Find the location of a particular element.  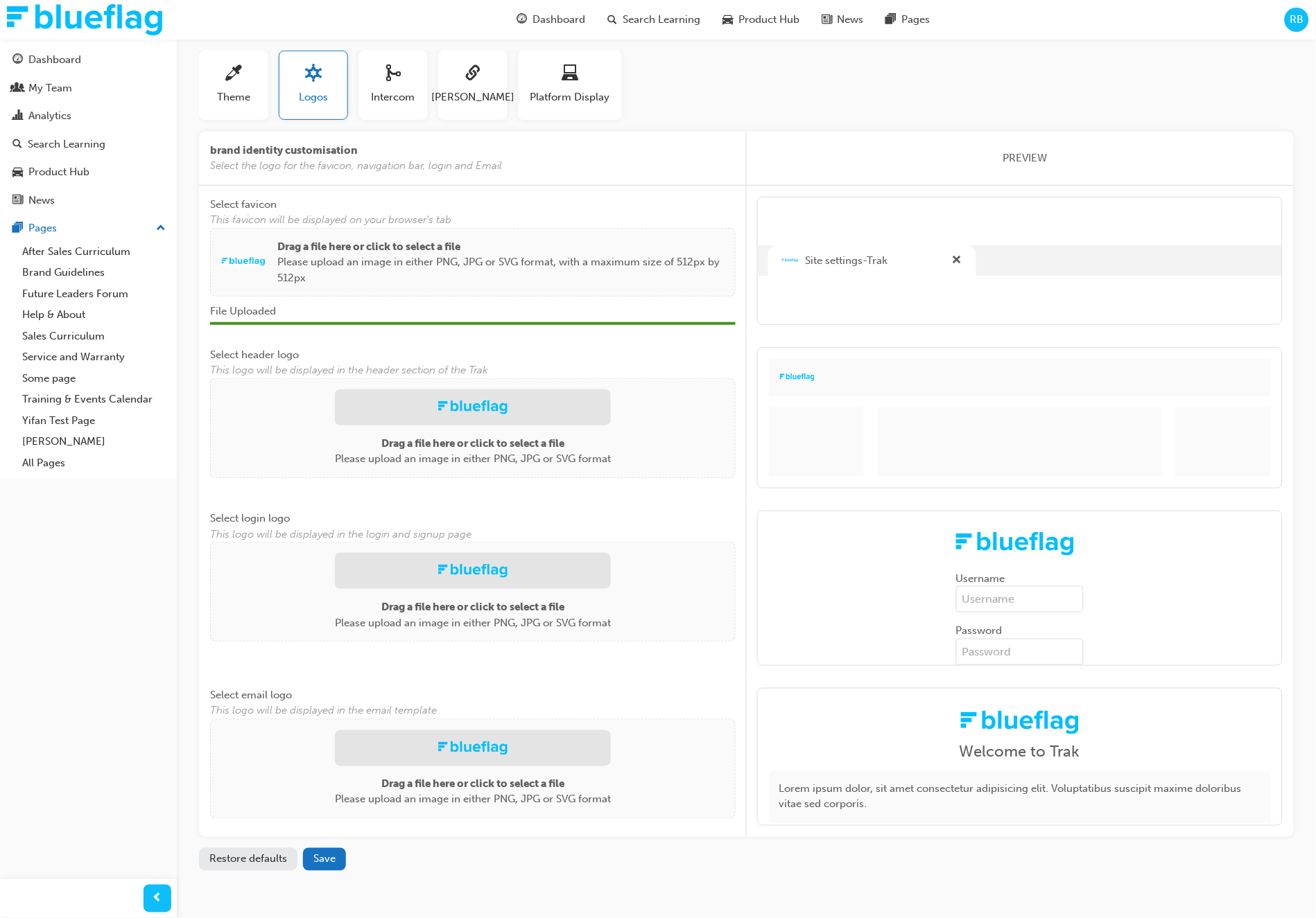

div: My Team is located at coordinates (50, 88).